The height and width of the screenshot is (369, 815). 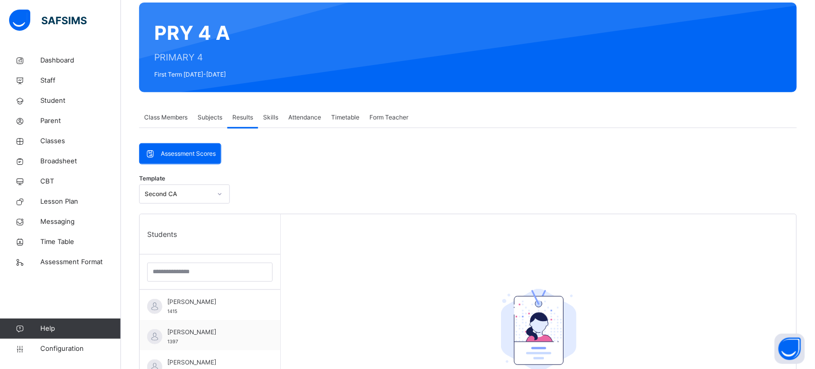 I want to click on span: Messaging, so click(x=81, y=222).